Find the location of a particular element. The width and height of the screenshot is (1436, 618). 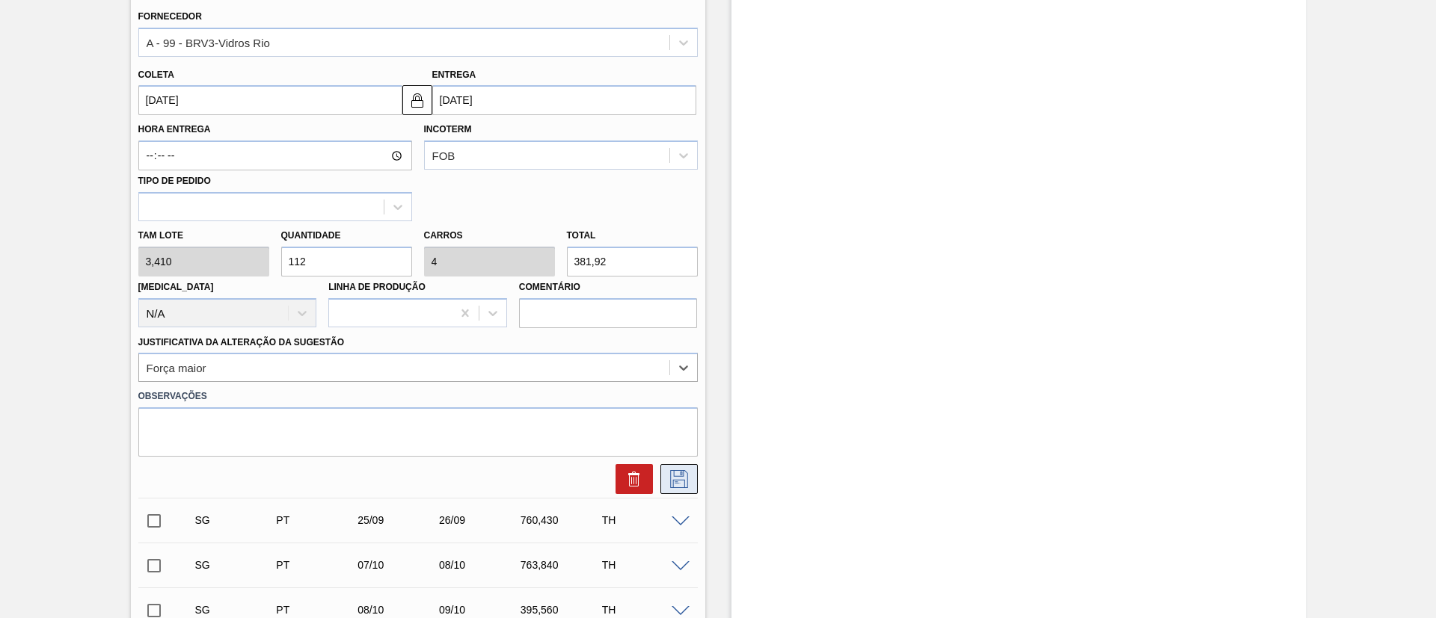

div: A - 99 - BRV3-Vidros Rio is located at coordinates (208, 42).